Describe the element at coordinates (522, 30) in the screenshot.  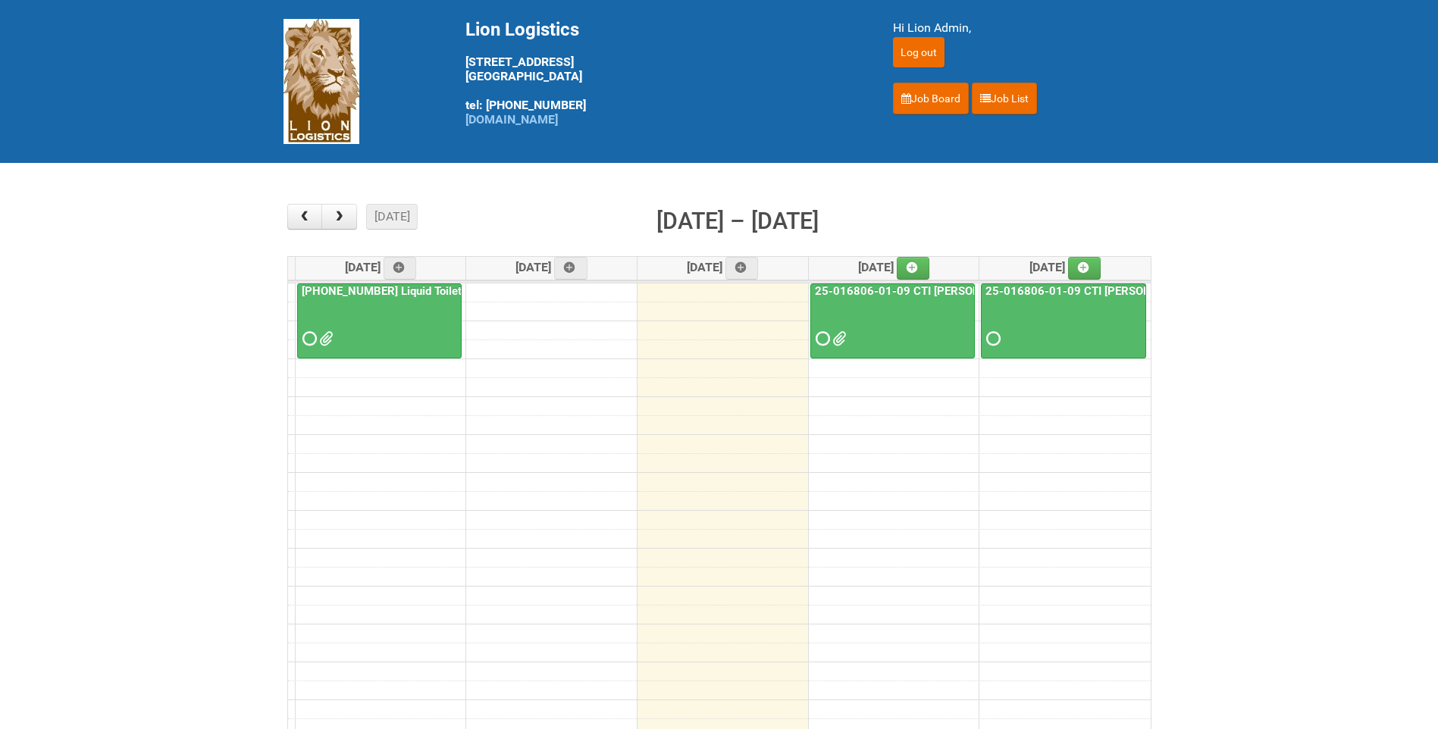
I see `span: Lion Logistics` at that location.